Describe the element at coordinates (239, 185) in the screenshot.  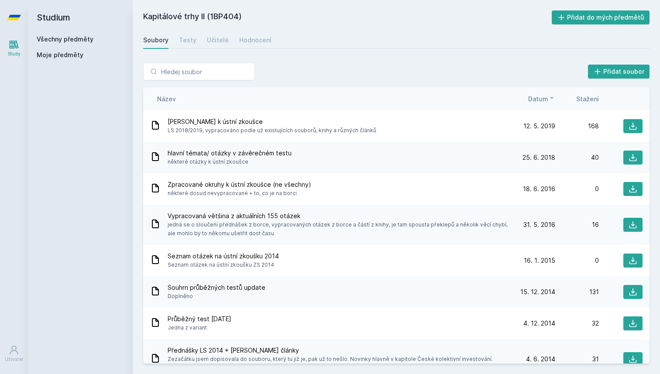
I see `span: Zpracované okruhy k ústní zkoušce (ne všechny)` at that location.